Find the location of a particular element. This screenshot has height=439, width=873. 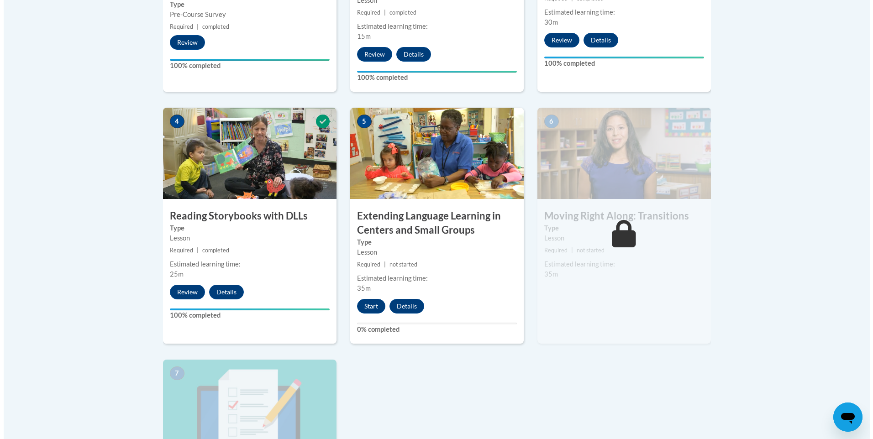

button: Start is located at coordinates (368, 306).